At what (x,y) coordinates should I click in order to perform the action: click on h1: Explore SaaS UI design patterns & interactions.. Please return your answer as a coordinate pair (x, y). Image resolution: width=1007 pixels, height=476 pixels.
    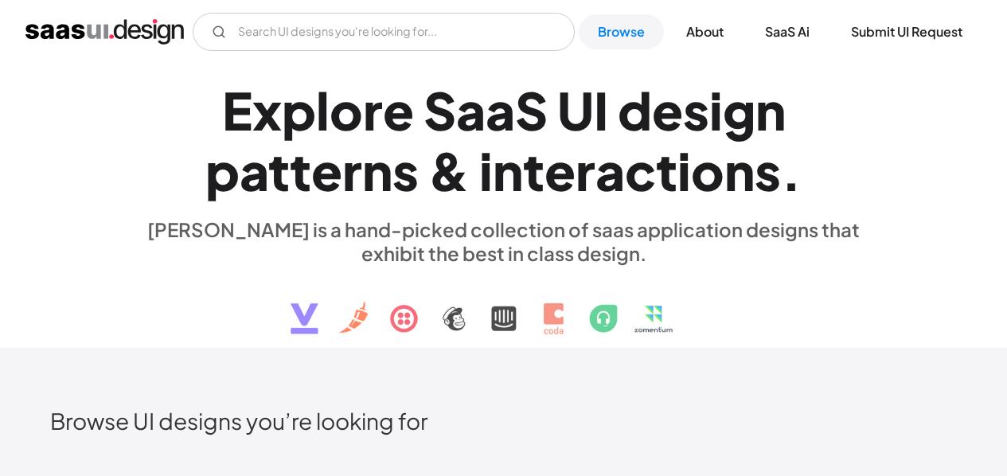
    Looking at the image, I should click on (504, 141).